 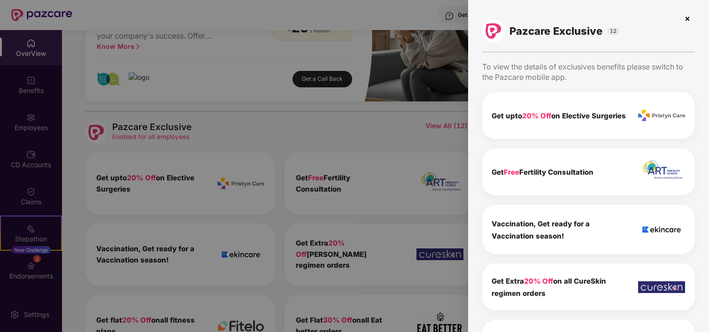 What do you see at coordinates (559, 116) in the screenshot?
I see `b: Get upto on Elective Surgeries` at bounding box center [559, 116].